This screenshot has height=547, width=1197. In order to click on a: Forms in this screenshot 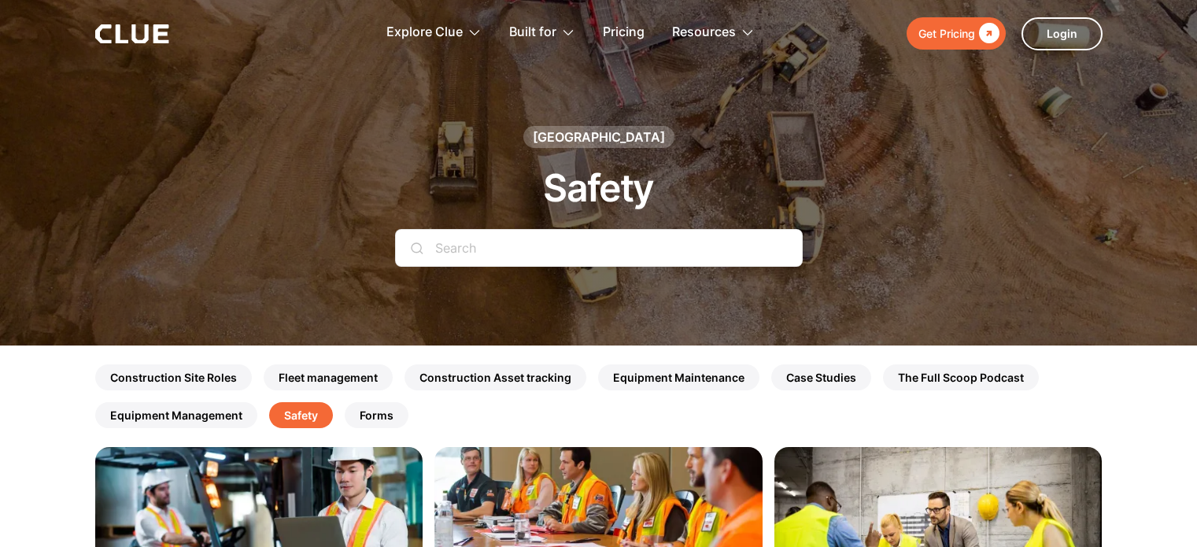, I will do `click(376, 415)`.